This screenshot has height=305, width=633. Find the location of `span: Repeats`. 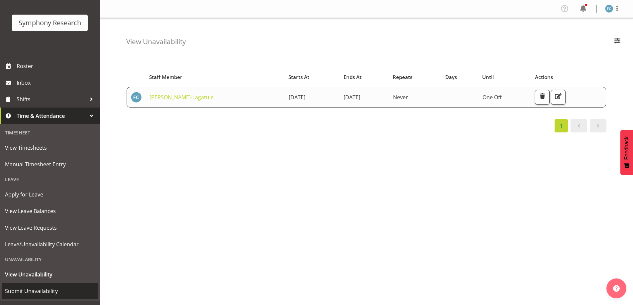

span: Repeats is located at coordinates (402, 77).